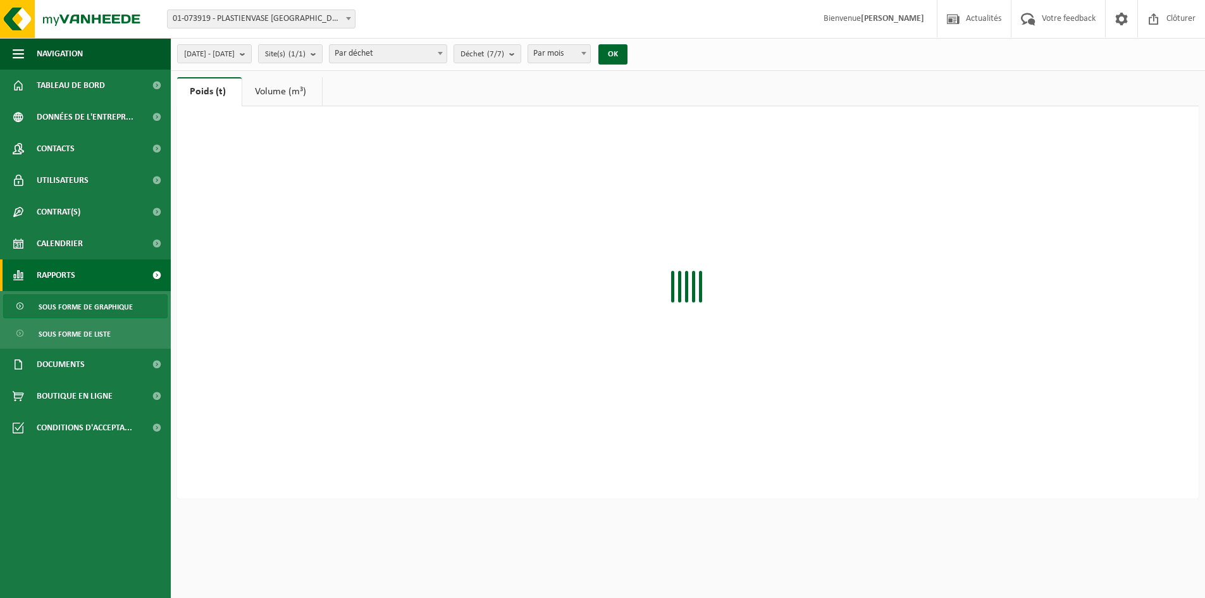 This screenshot has height=598, width=1205. Describe the element at coordinates (75, 396) in the screenshot. I see `span: Boutique en ligne` at that location.